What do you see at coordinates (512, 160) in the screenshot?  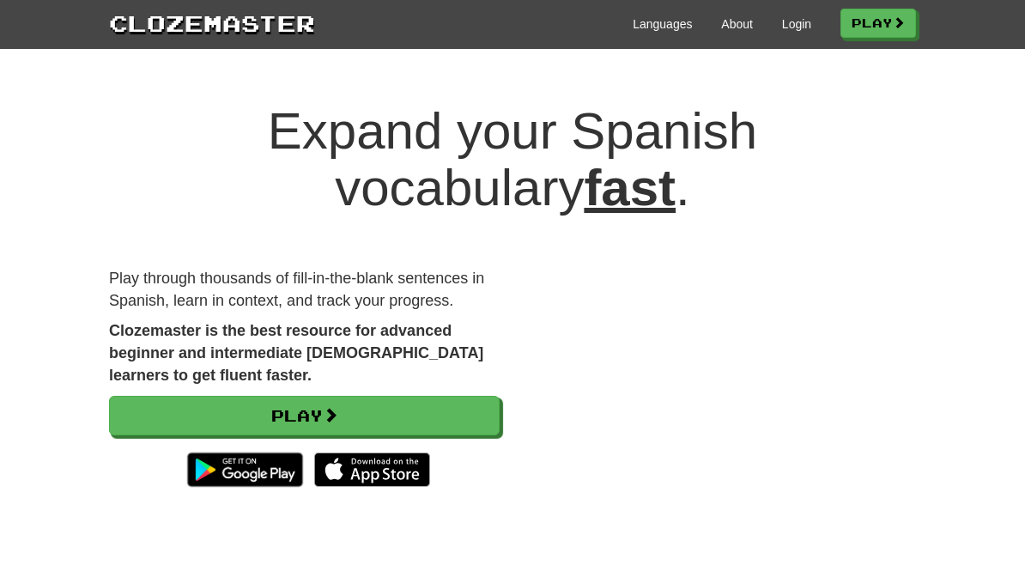 I see `h1: Expand your Spanish vocabulary .` at bounding box center [512, 160].